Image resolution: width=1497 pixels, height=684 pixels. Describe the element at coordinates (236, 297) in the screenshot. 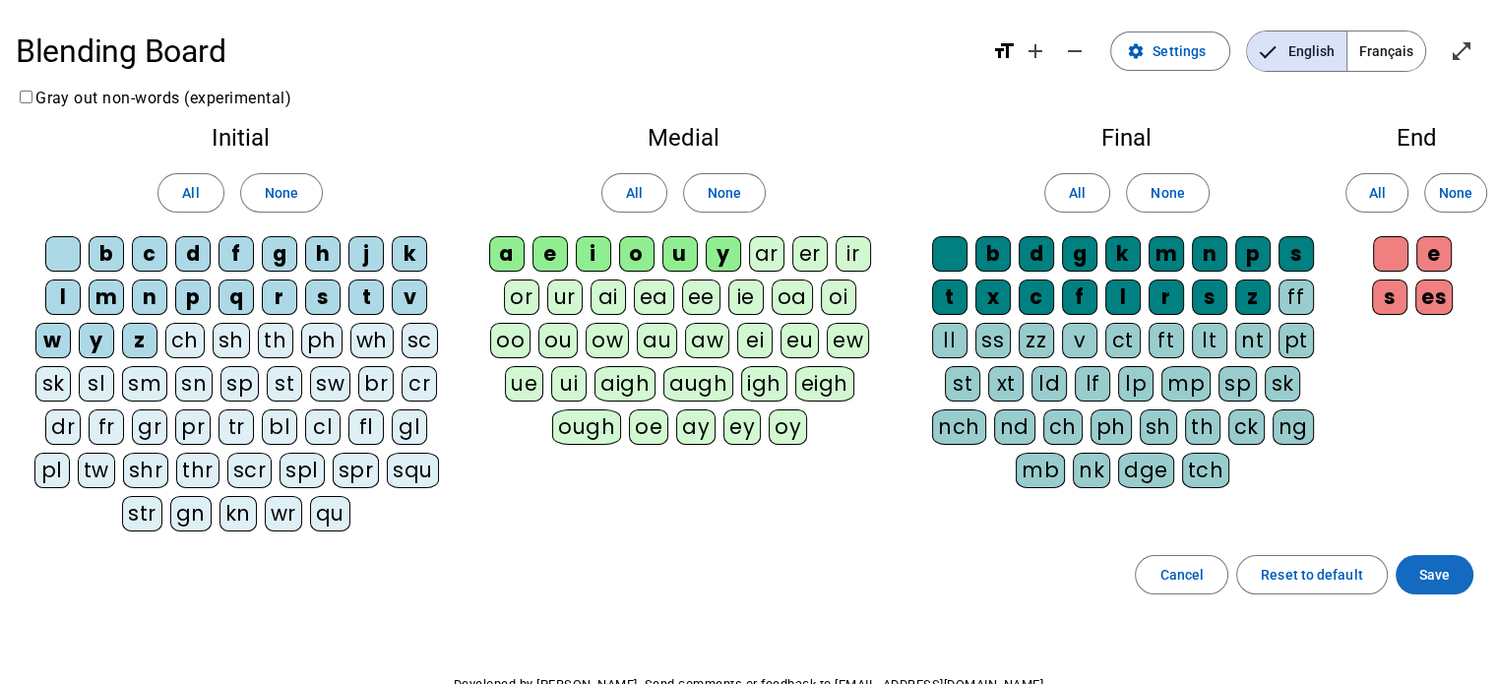

I see `div: q` at that location.